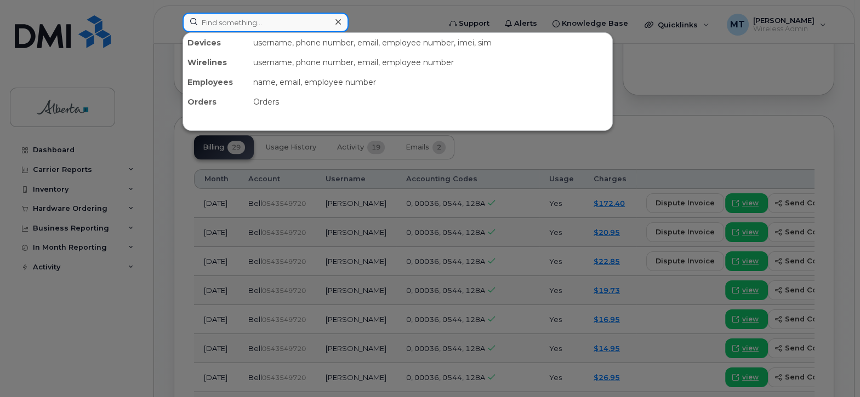  Describe the element at coordinates (265, 22) in the screenshot. I see `input: Find something...` at that location.